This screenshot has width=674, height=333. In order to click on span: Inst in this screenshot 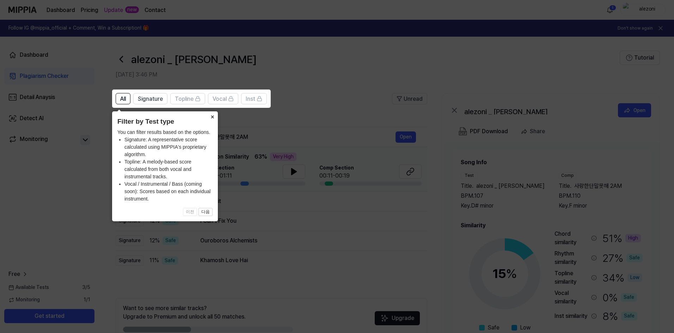, I will do `click(250, 99)`.